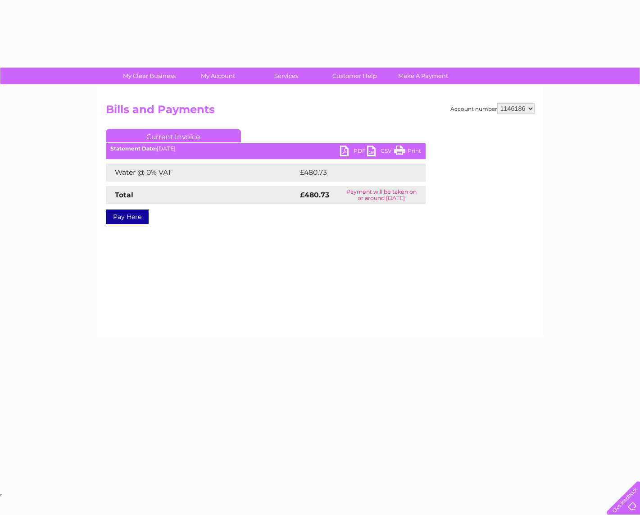 This screenshot has width=640, height=515. What do you see at coordinates (133, 148) in the screenshot?
I see `b: Statement Date:` at bounding box center [133, 148].